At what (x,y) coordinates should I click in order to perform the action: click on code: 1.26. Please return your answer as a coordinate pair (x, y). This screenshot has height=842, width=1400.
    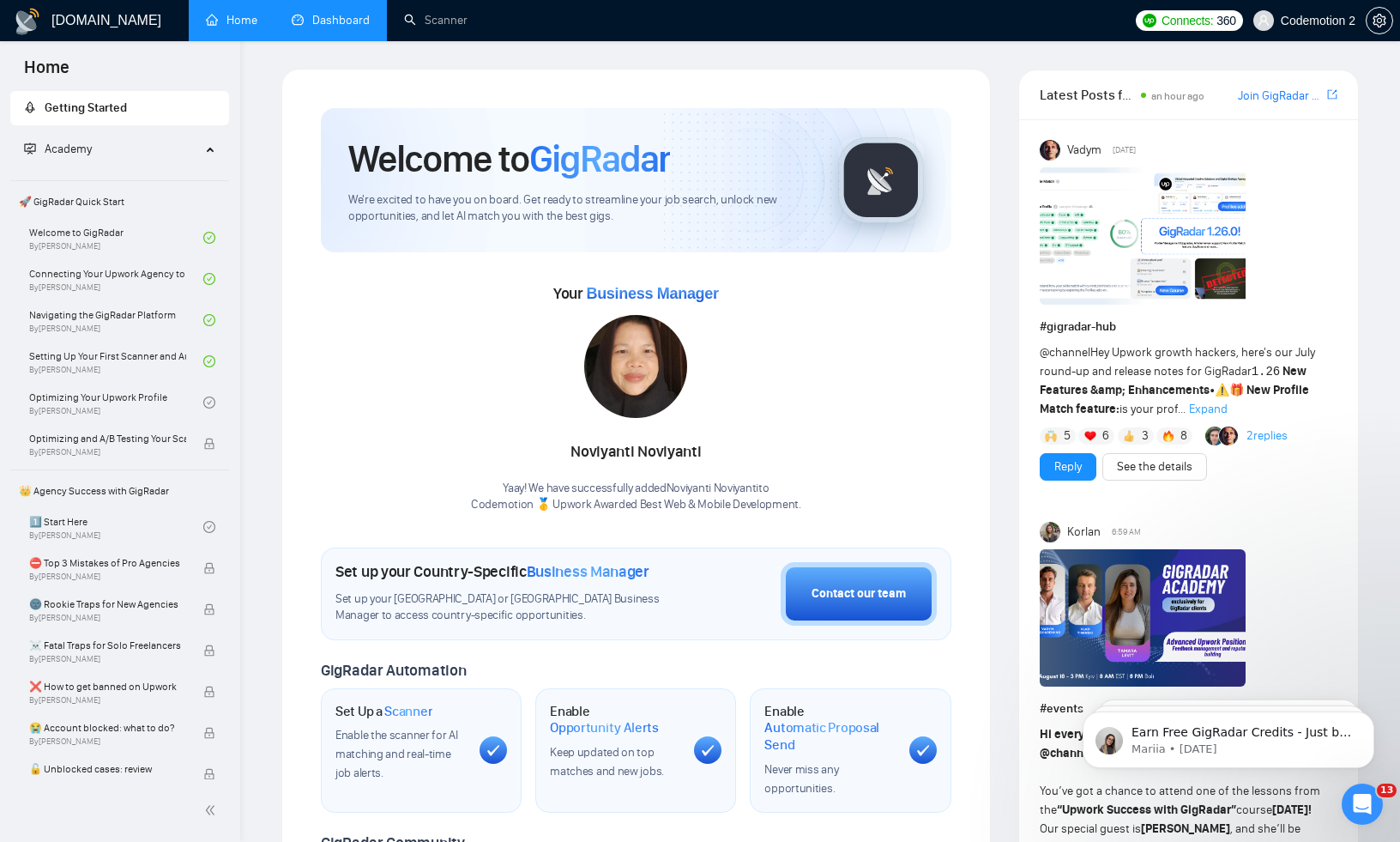
    Looking at the image, I should click on (1267, 372).